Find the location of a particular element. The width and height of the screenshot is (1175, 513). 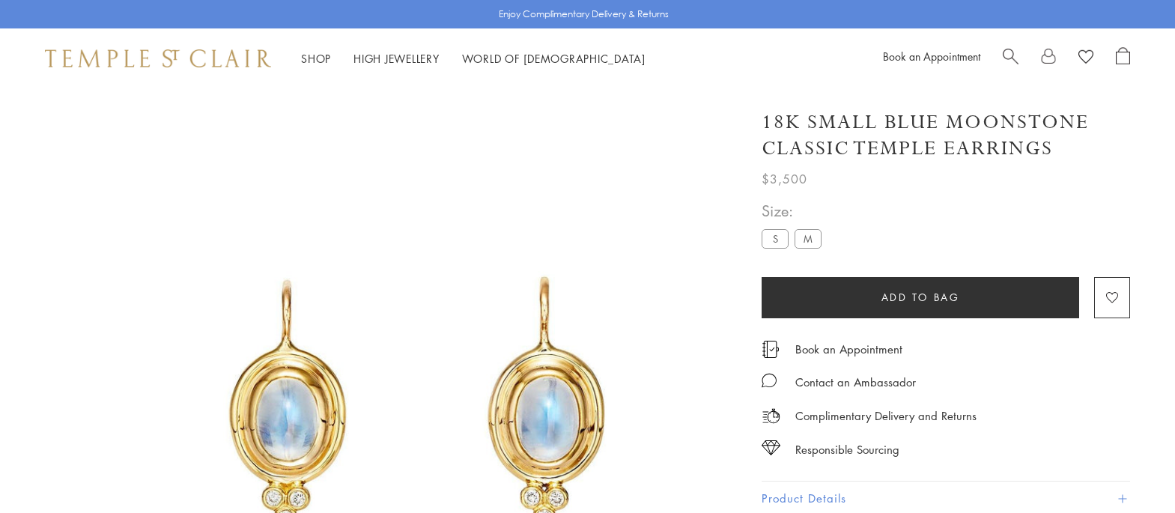

nav: Main navigation is located at coordinates (473, 58).